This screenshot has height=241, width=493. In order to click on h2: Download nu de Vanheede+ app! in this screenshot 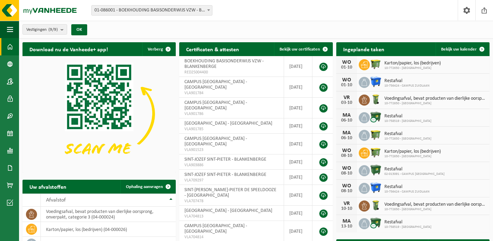, I will do `click(69, 49)`.